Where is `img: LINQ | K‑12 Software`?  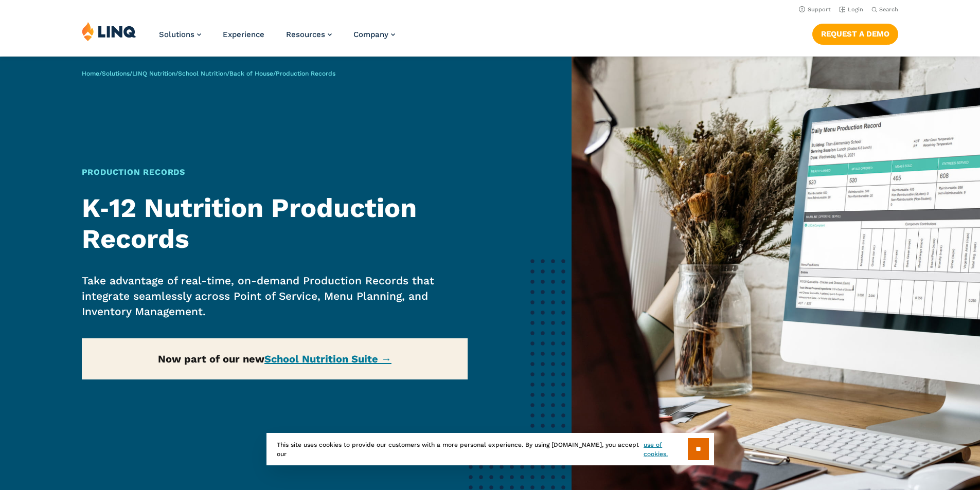 img: LINQ | K‑12 Software is located at coordinates (109, 31).